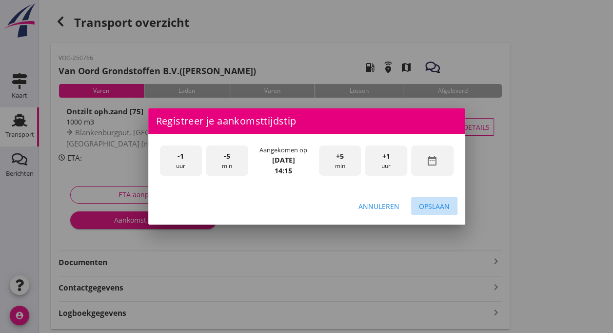  Describe the element at coordinates (307, 121) in the screenshot. I see `div: Registreer je aankomsttijdstip` at that location.